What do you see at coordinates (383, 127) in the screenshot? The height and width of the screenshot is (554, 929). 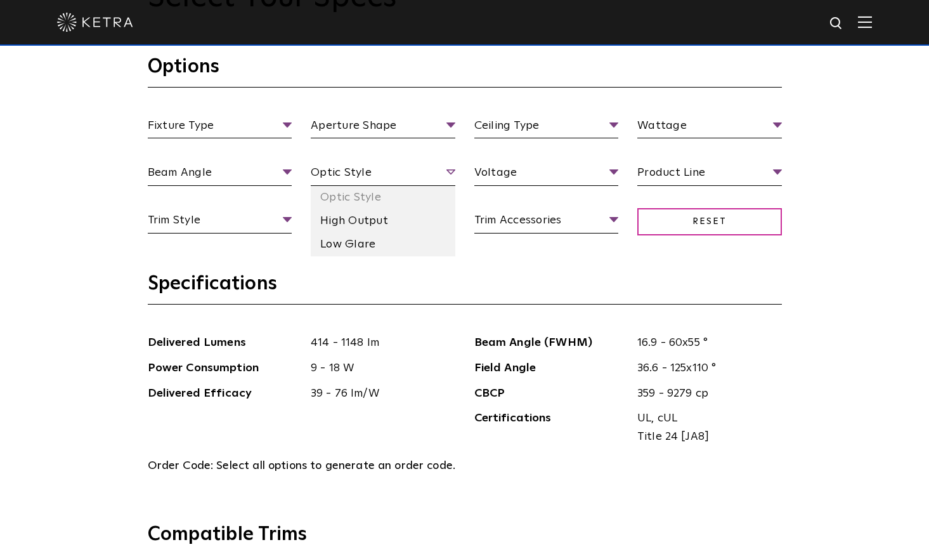 I see `span: Aperture Shape` at bounding box center [383, 127].